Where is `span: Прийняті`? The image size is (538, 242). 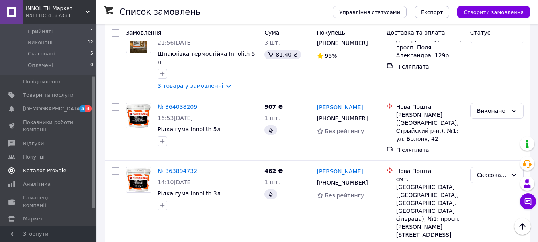 span: Прийняті is located at coordinates (40, 31).